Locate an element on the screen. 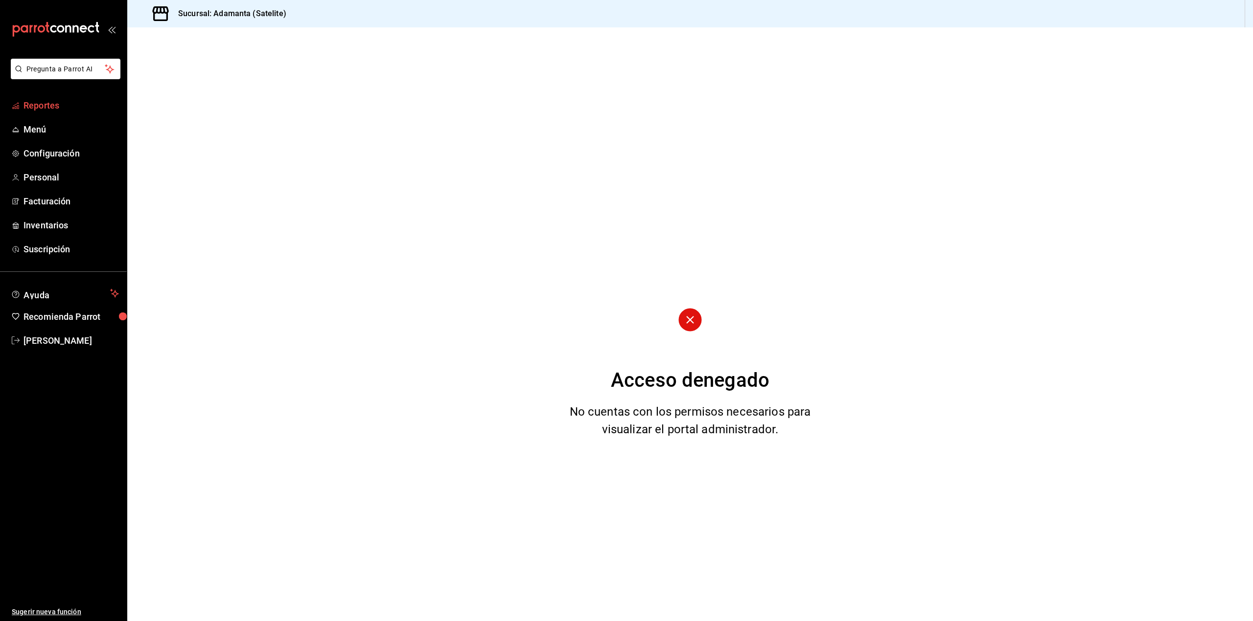 This screenshot has width=1253, height=621. span: Suscripción is located at coordinates (71, 249).